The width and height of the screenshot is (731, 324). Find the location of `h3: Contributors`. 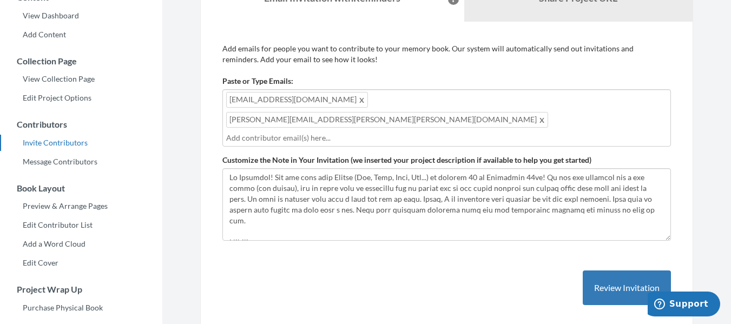

h3: Contributors is located at coordinates (81, 124).